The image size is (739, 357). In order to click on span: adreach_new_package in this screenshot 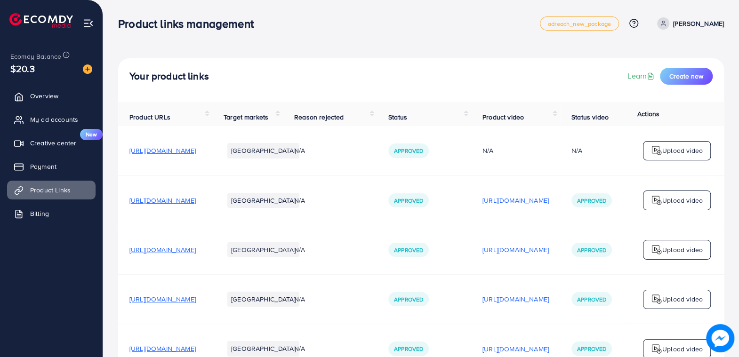, I will do `click(580, 24)`.